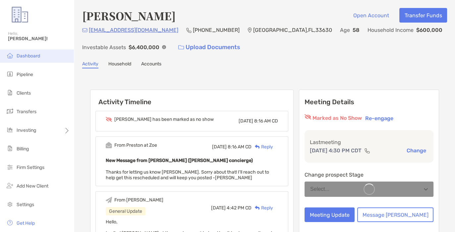  I want to click on a: Accounts, so click(151, 65).